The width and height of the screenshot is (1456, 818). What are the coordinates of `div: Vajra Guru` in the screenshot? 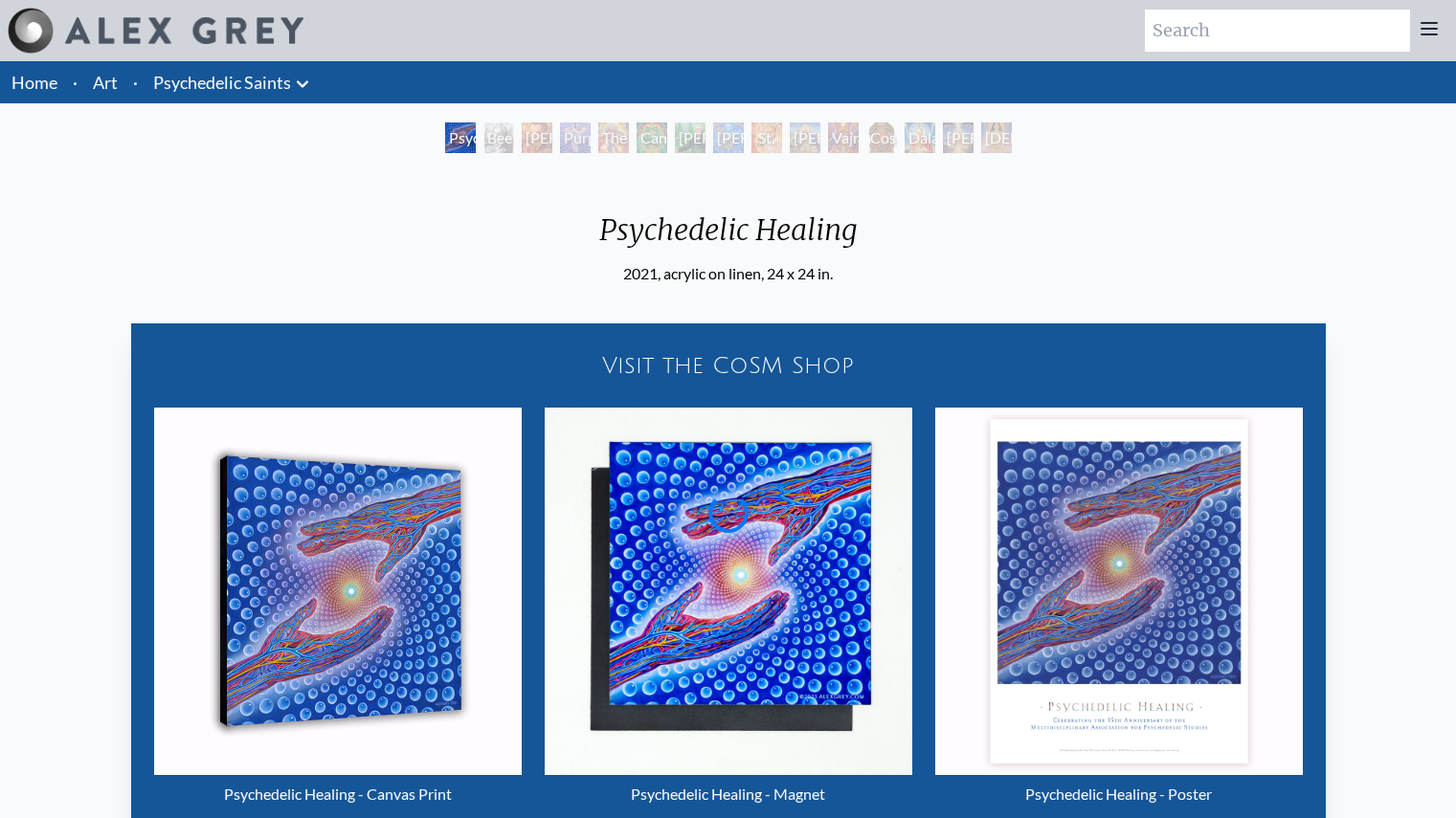 It's located at (844, 137).